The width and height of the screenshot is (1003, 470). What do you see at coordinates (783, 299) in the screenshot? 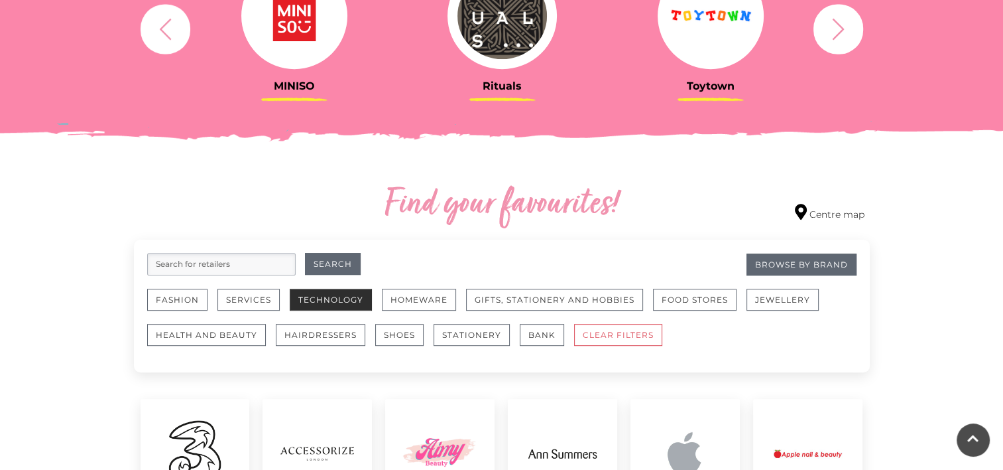
I see `button: Jewellery` at bounding box center [783, 299].